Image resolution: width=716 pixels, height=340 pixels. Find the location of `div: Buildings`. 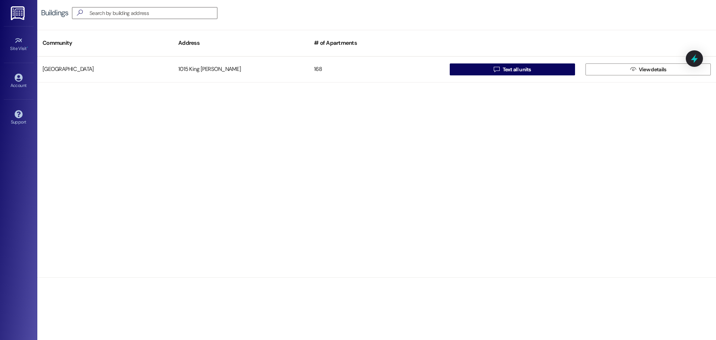

div: Buildings is located at coordinates (54, 13).